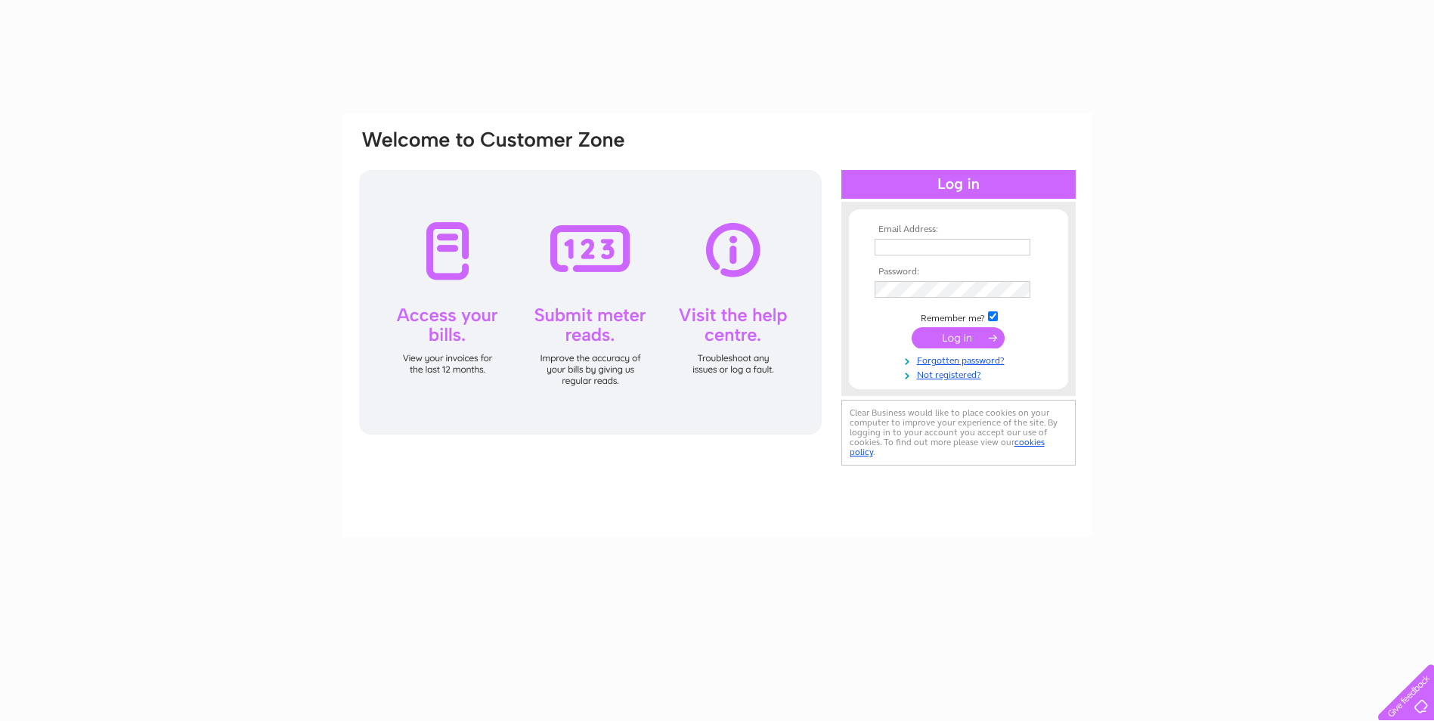 The height and width of the screenshot is (721, 1434). I want to click on a: Not registered?, so click(960, 373).